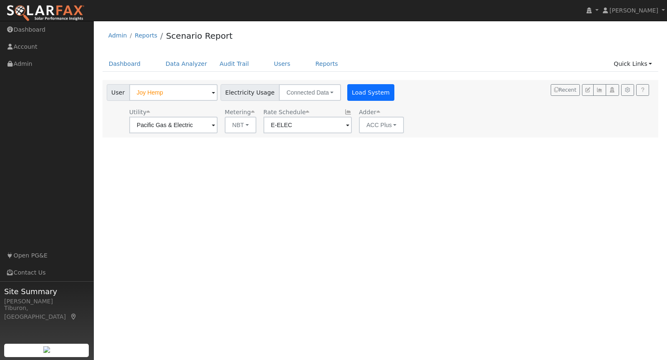  I want to click on div: Utility, so click(173, 112).